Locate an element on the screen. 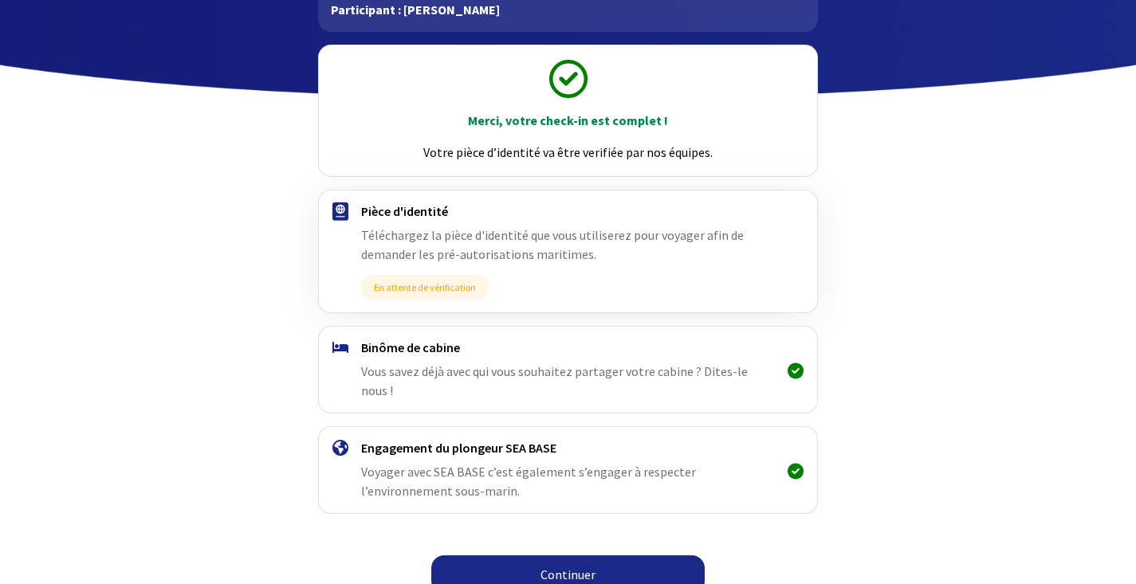 This screenshot has width=1136, height=584. p: Votre pièce d’identité va être verifiée par nos équipes. is located at coordinates (568, 152).